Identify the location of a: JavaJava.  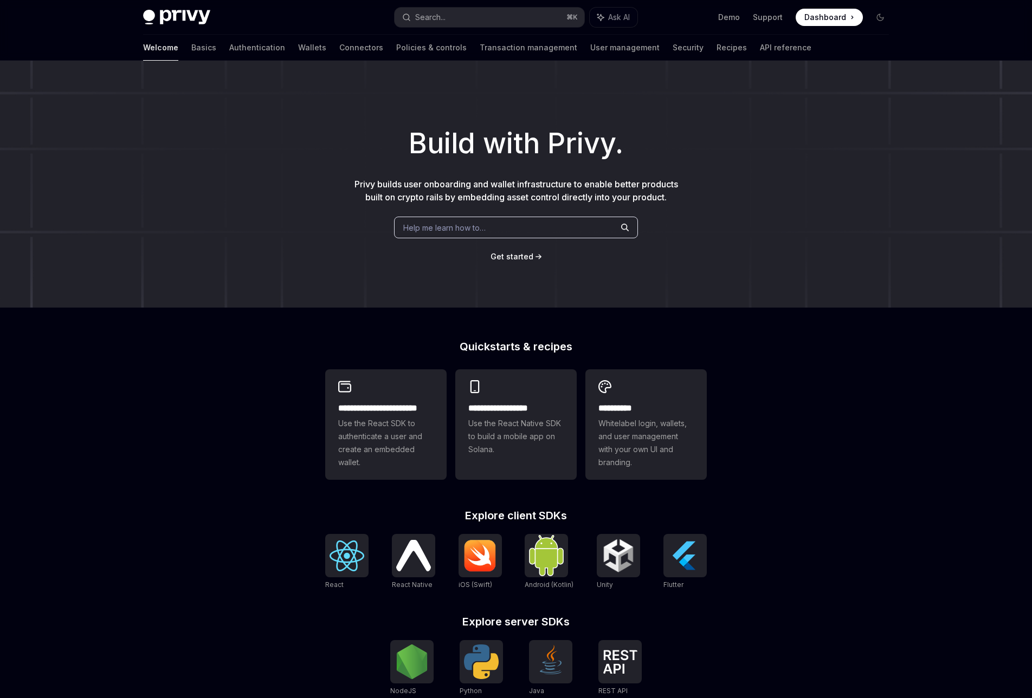
(551, 669).